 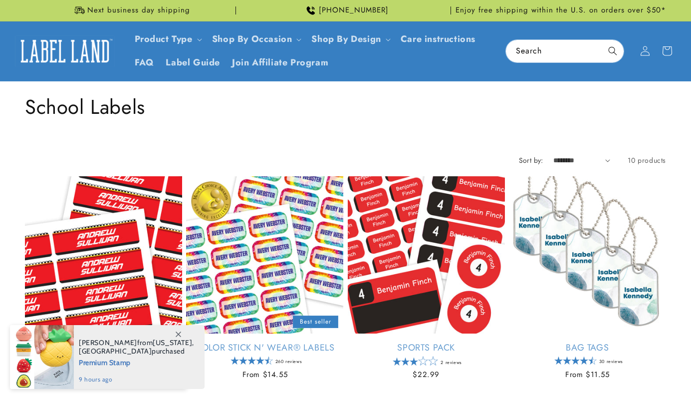 I want to click on span: FAQ, so click(x=144, y=62).